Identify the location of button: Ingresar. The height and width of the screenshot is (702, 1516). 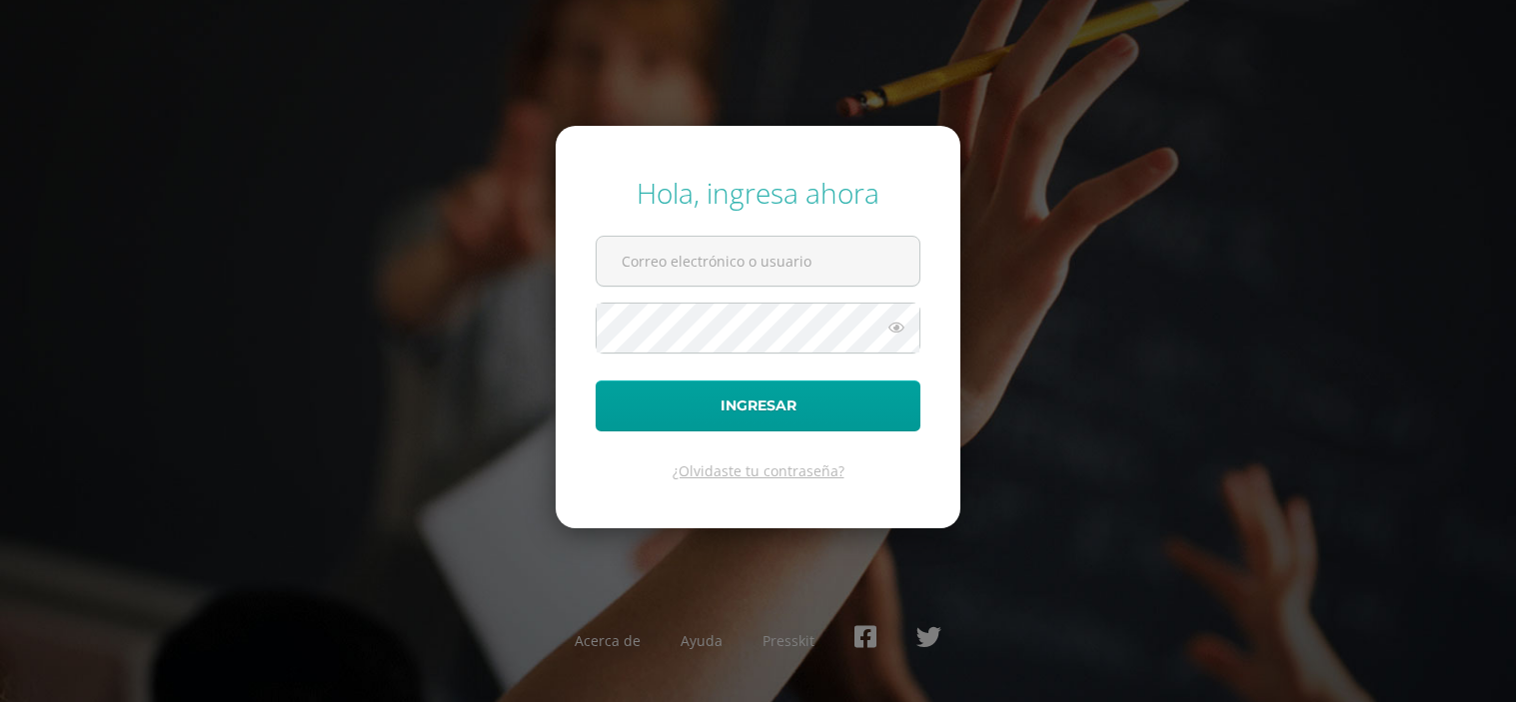
(757, 406).